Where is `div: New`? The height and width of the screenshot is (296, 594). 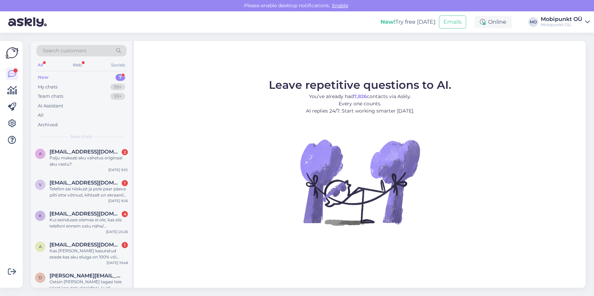
div: New is located at coordinates (43, 77).